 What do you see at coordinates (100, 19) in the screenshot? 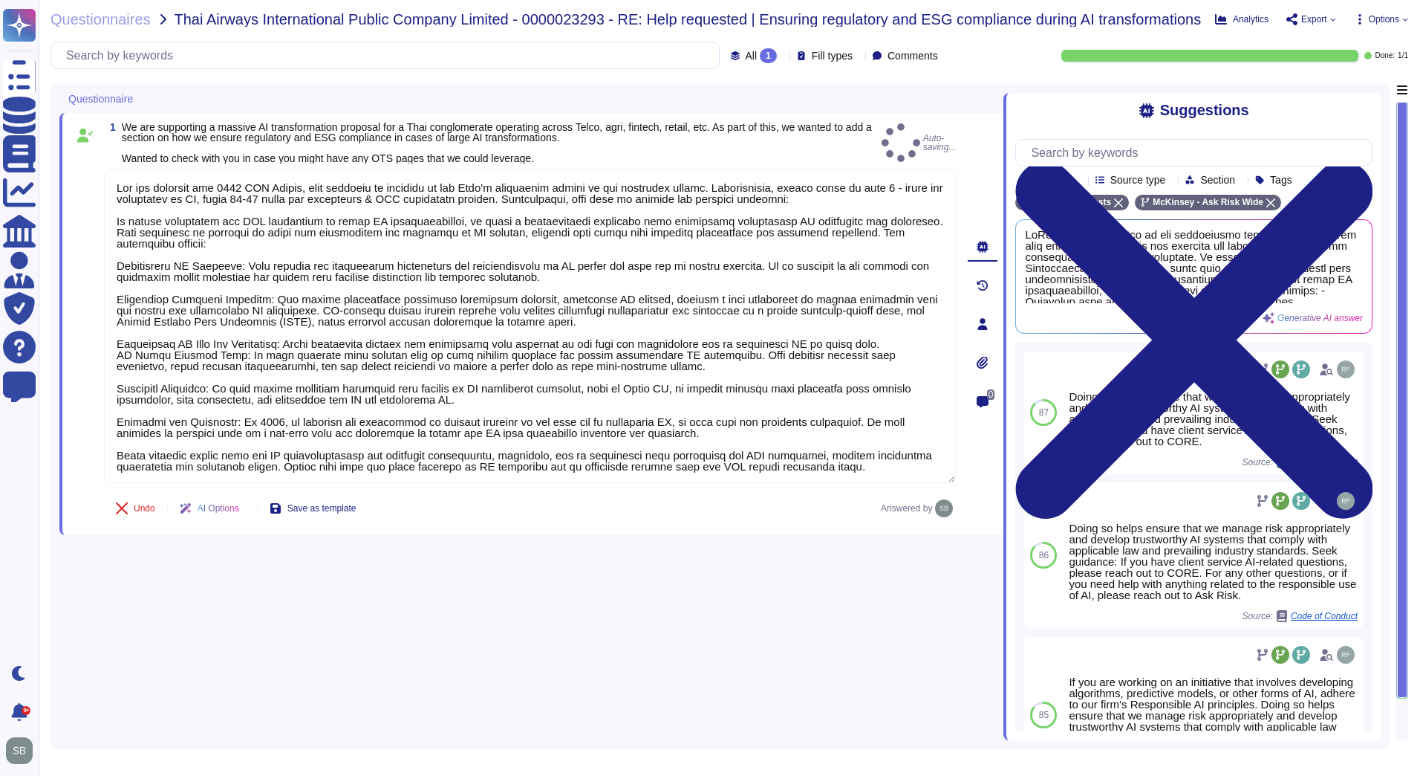
I see `span: Questionnaires` at bounding box center [100, 19].